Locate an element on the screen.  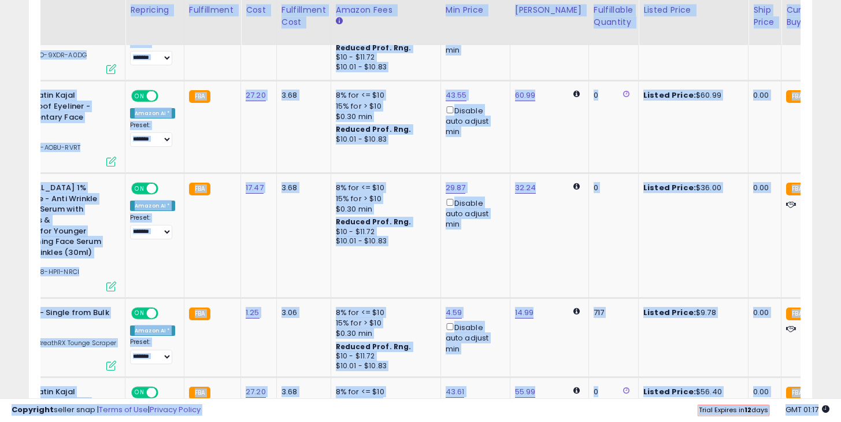
span: | SKU: 0O-9XDR-A0DG is located at coordinates (48, 55).